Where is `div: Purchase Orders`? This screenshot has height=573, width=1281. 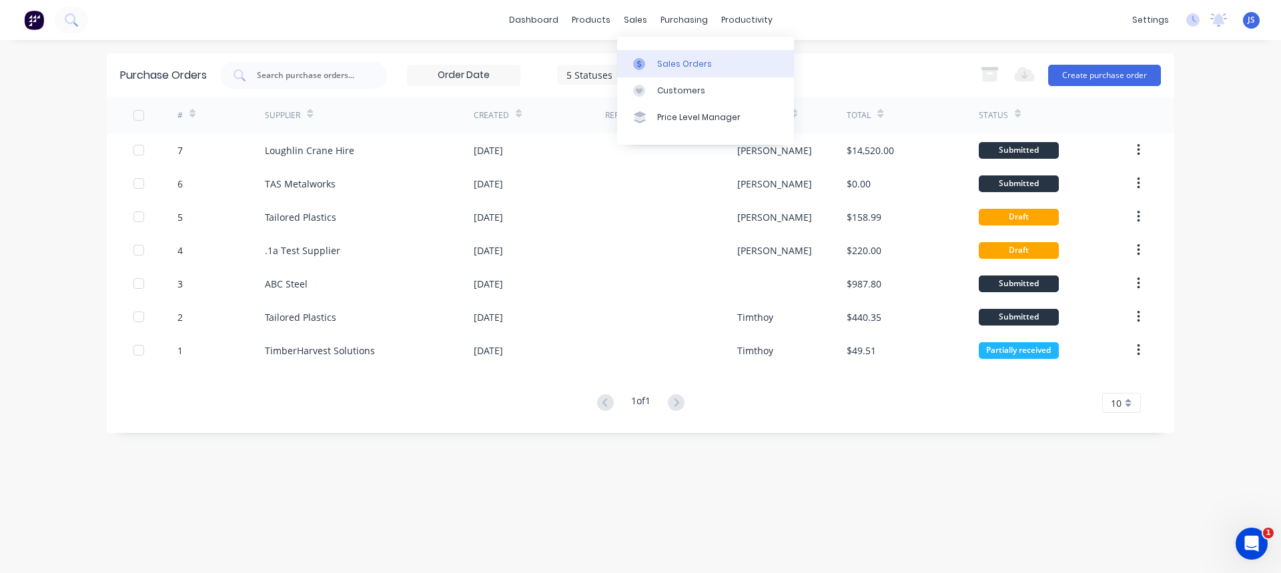
div: Purchase Orders is located at coordinates (164, 75).